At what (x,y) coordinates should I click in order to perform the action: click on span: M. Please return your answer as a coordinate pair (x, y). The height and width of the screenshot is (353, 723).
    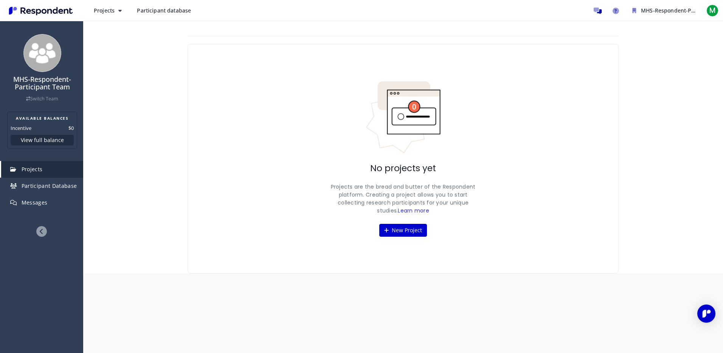
    Looking at the image, I should click on (713, 11).